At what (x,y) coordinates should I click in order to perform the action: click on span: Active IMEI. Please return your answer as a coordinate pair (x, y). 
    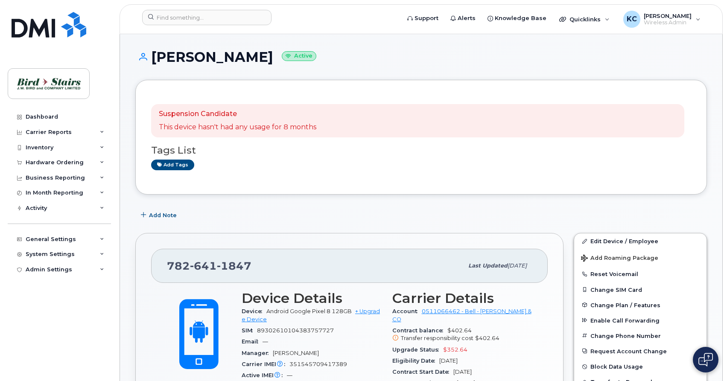
    Looking at the image, I should click on (264, 375).